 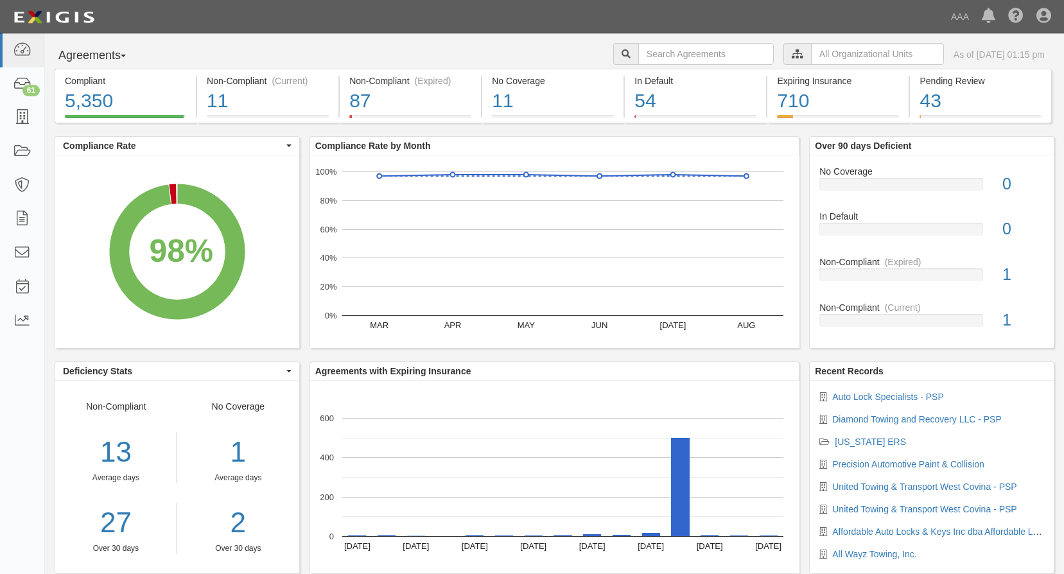 What do you see at coordinates (268, 81) in the screenshot?
I see `div: Non-Compliant (Current)` at bounding box center [268, 81].